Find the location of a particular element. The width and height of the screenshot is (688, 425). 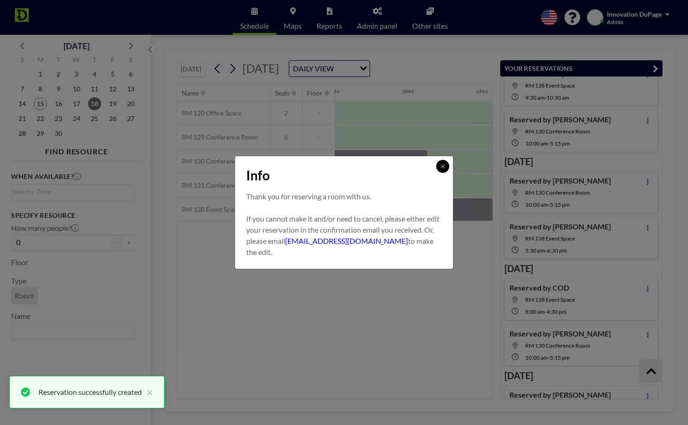

p: Thank you for reserving a room with us. is located at coordinates (344, 197).